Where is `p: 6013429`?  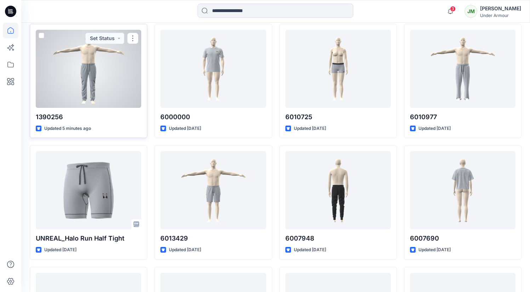
p: 6013429 is located at coordinates (213, 238).